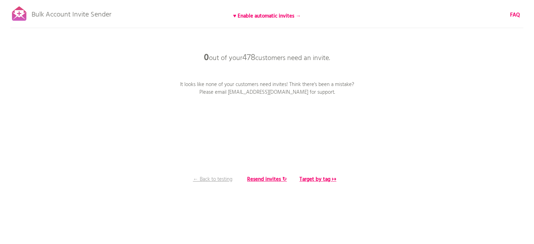 The width and height of the screenshot is (534, 244). I want to click on p: It looks like none of your customers need invites! Think there's been a mistake? Please email [EM..., so click(267, 89).